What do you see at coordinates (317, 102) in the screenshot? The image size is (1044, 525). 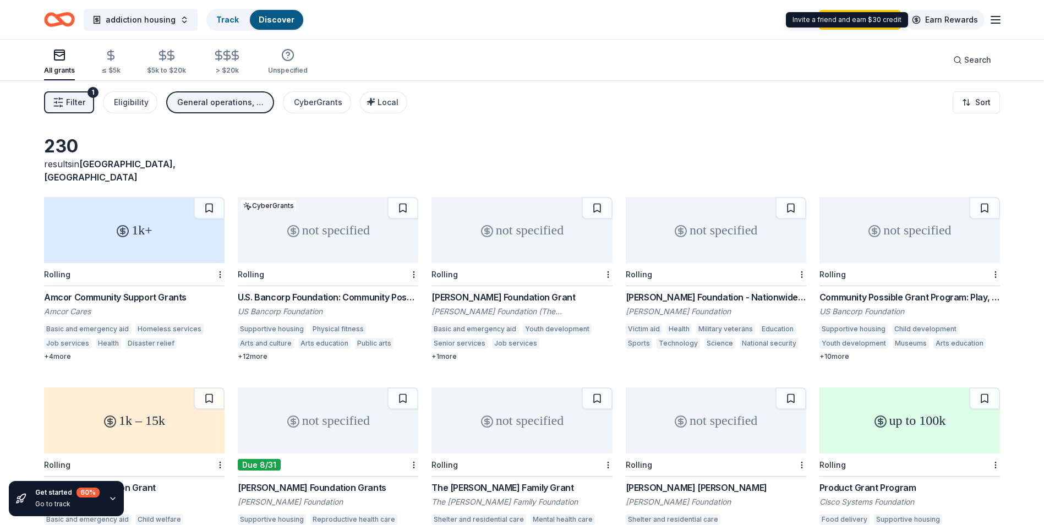 I see `button: CyberGrants` at bounding box center [317, 102].